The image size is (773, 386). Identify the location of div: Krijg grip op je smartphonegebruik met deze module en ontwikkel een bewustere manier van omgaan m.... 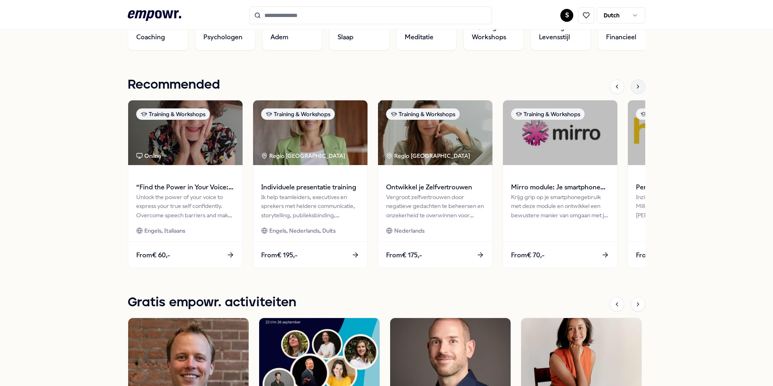
(560, 206).